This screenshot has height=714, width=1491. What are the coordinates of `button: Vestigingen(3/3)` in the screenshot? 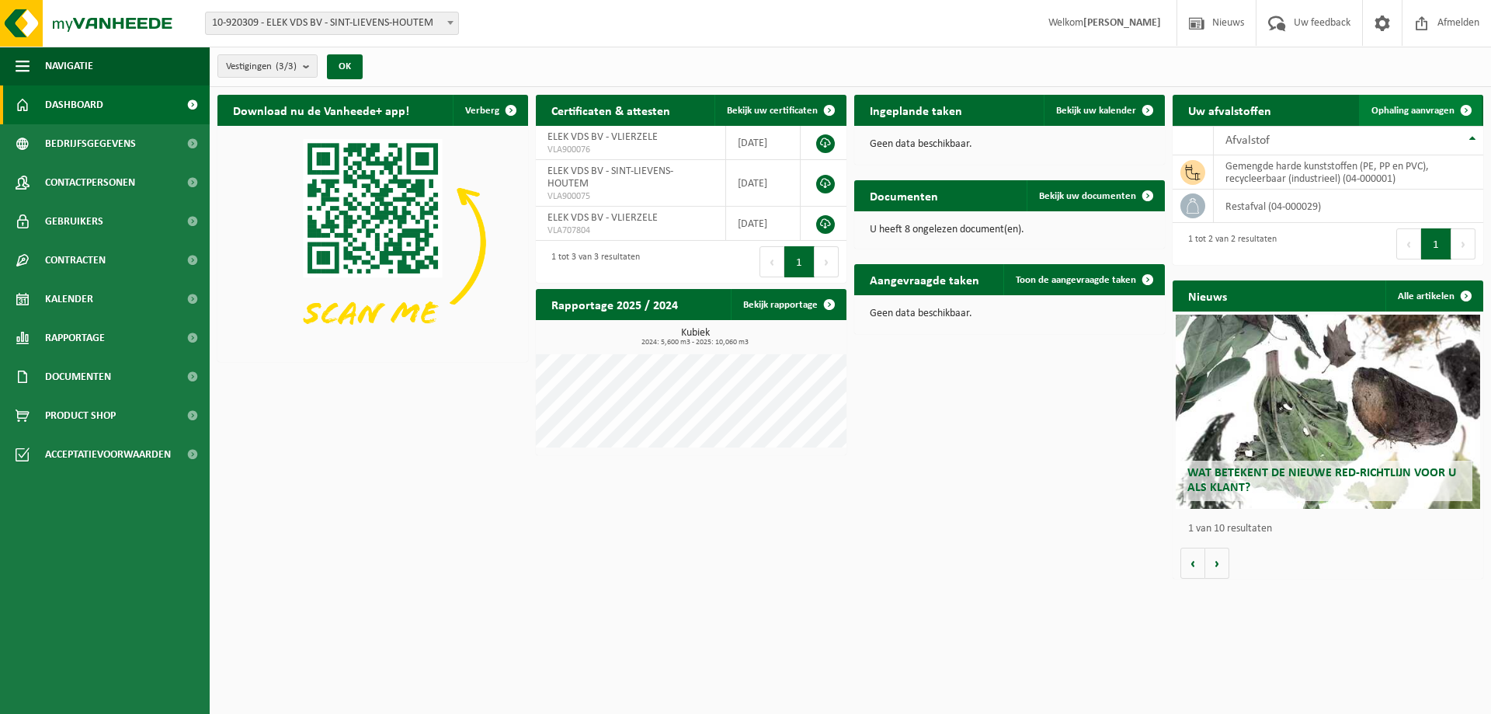 It's located at (267, 66).